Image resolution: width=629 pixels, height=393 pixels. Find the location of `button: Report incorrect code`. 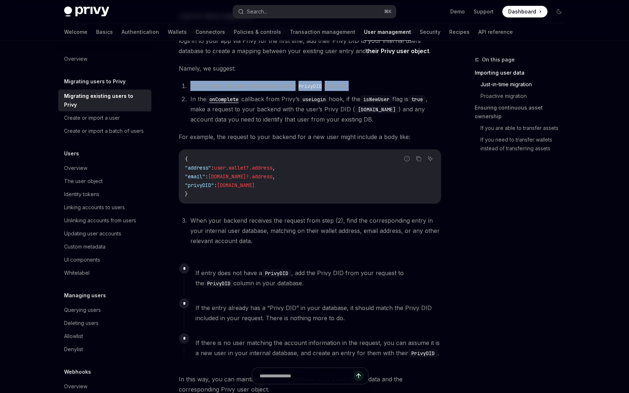

button: Report incorrect code is located at coordinates (407, 159).